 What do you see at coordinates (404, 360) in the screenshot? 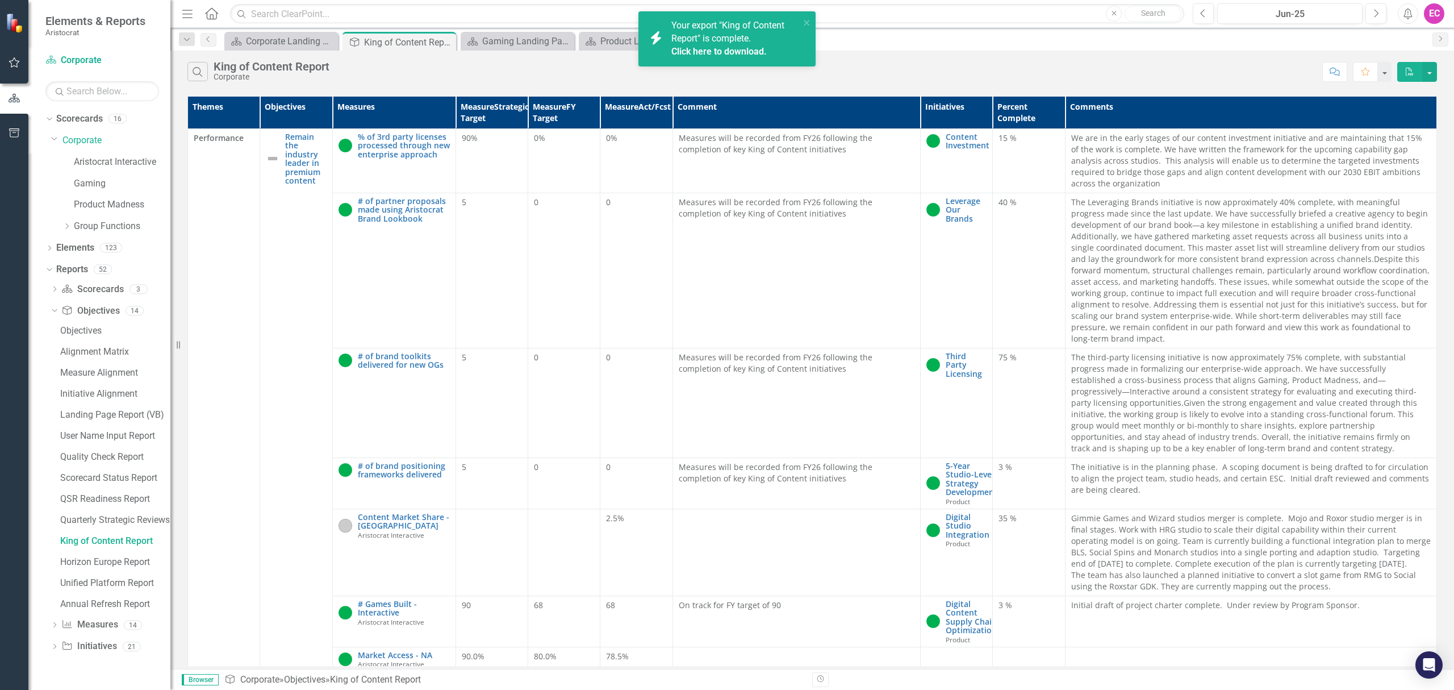
I see `a: # of brand toolkits delivered for new OGs` at bounding box center [404, 360].